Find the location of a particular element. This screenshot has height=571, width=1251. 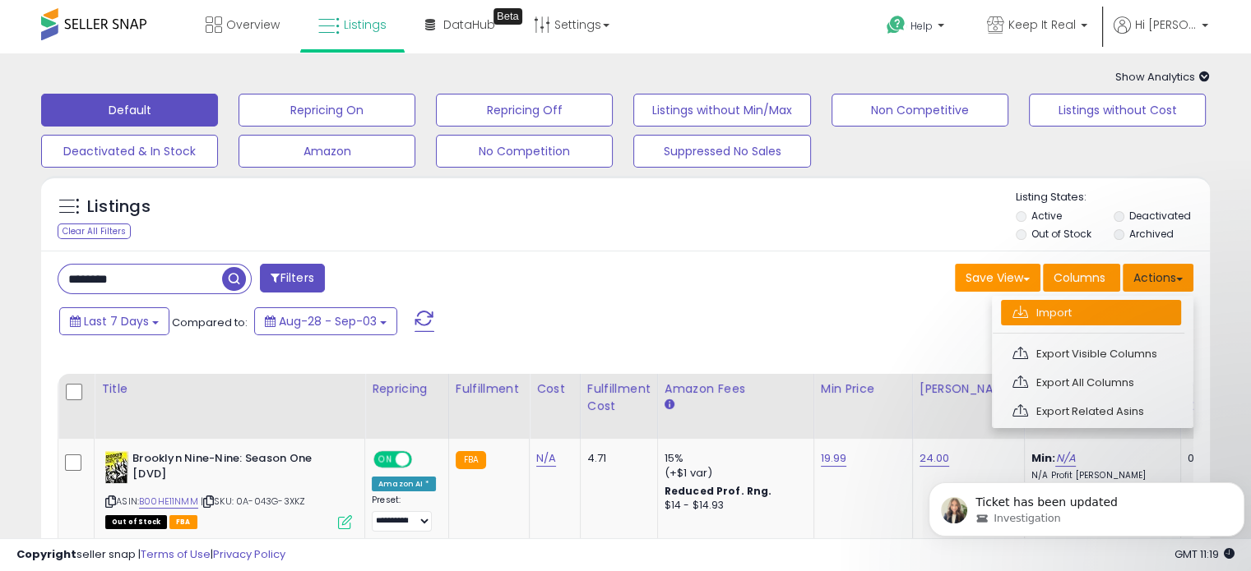

span: | SKU: 0A-043G-3XKZ is located at coordinates (252, 502).